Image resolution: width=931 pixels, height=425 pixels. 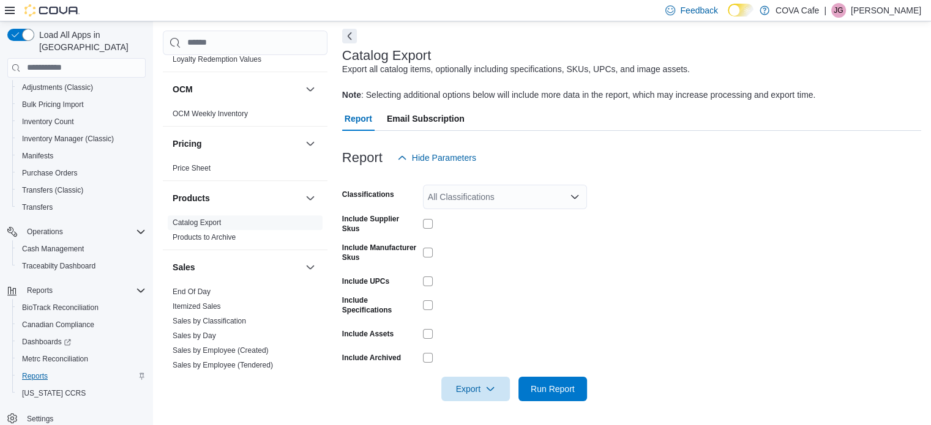 What do you see at coordinates (81, 249) in the screenshot?
I see `button: Cash Management` at bounding box center [81, 249].